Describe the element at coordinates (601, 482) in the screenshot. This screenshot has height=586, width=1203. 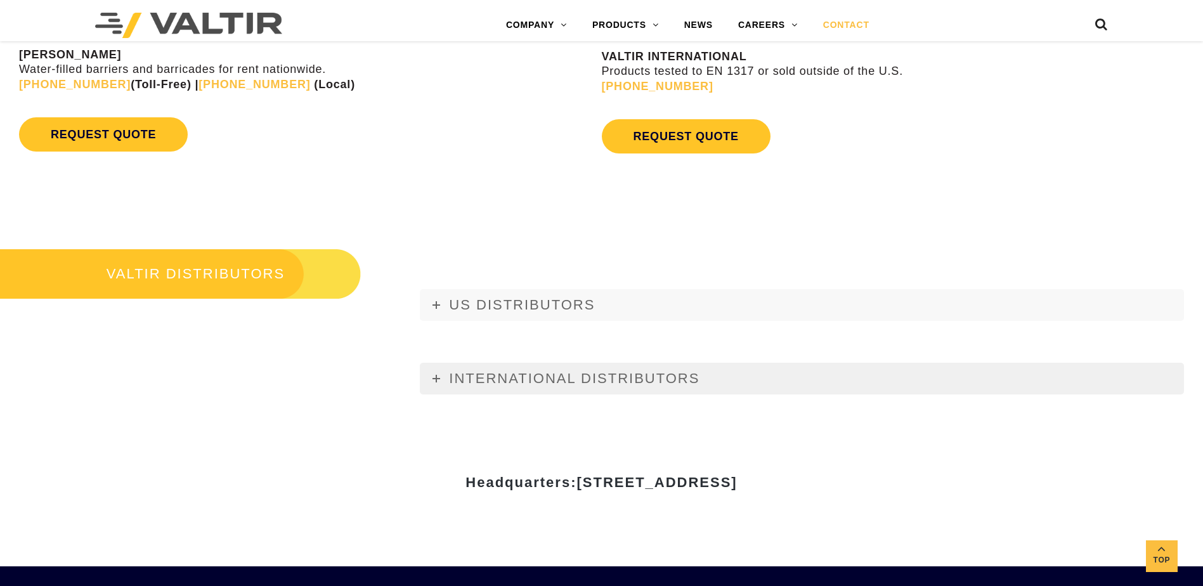
I see `strong: Headquarters:` at that location.